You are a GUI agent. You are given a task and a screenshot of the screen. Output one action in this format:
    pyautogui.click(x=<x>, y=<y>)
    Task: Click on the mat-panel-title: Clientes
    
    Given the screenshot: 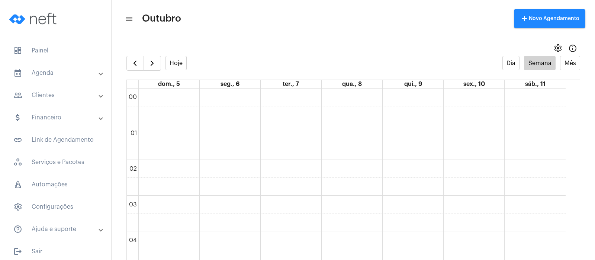 What is the action you would take?
    pyautogui.click(x=56, y=95)
    